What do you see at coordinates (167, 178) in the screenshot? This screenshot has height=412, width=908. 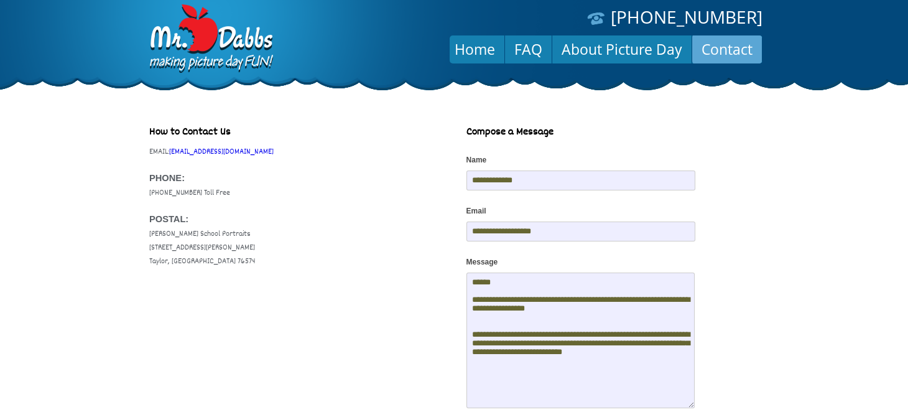 I see `font: PHONE:` at bounding box center [167, 178].